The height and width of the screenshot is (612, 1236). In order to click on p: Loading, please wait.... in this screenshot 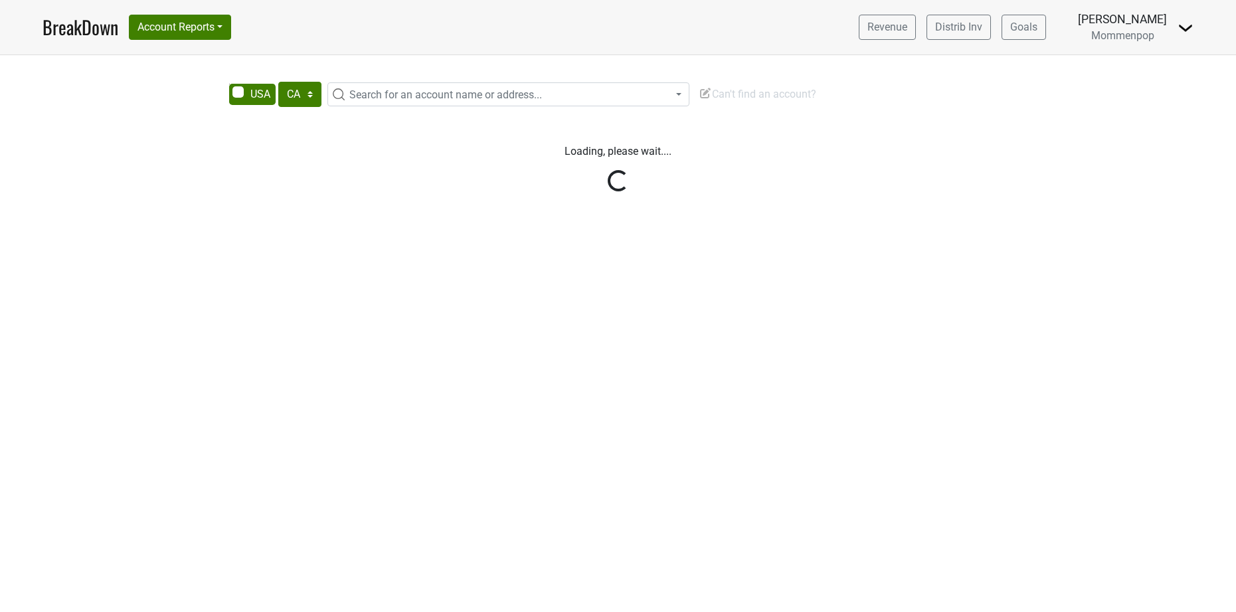, I will do `click(618, 151)`.